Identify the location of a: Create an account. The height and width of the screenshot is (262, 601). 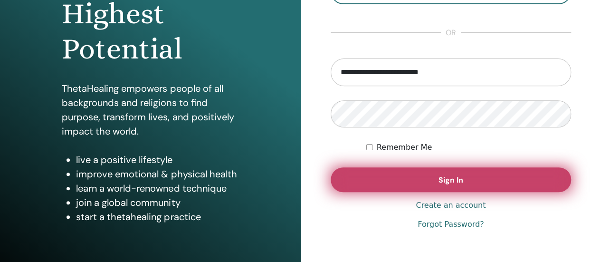
(450, 205).